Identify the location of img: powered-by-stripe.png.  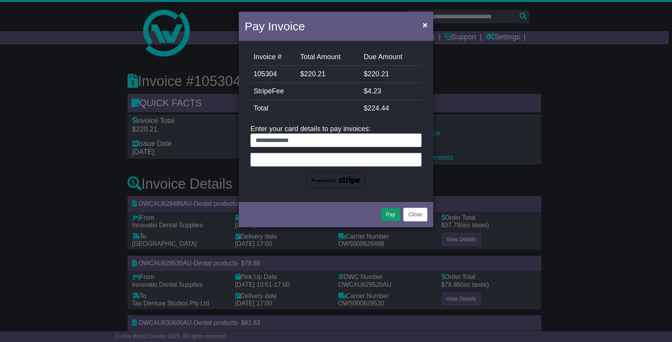
(336, 180).